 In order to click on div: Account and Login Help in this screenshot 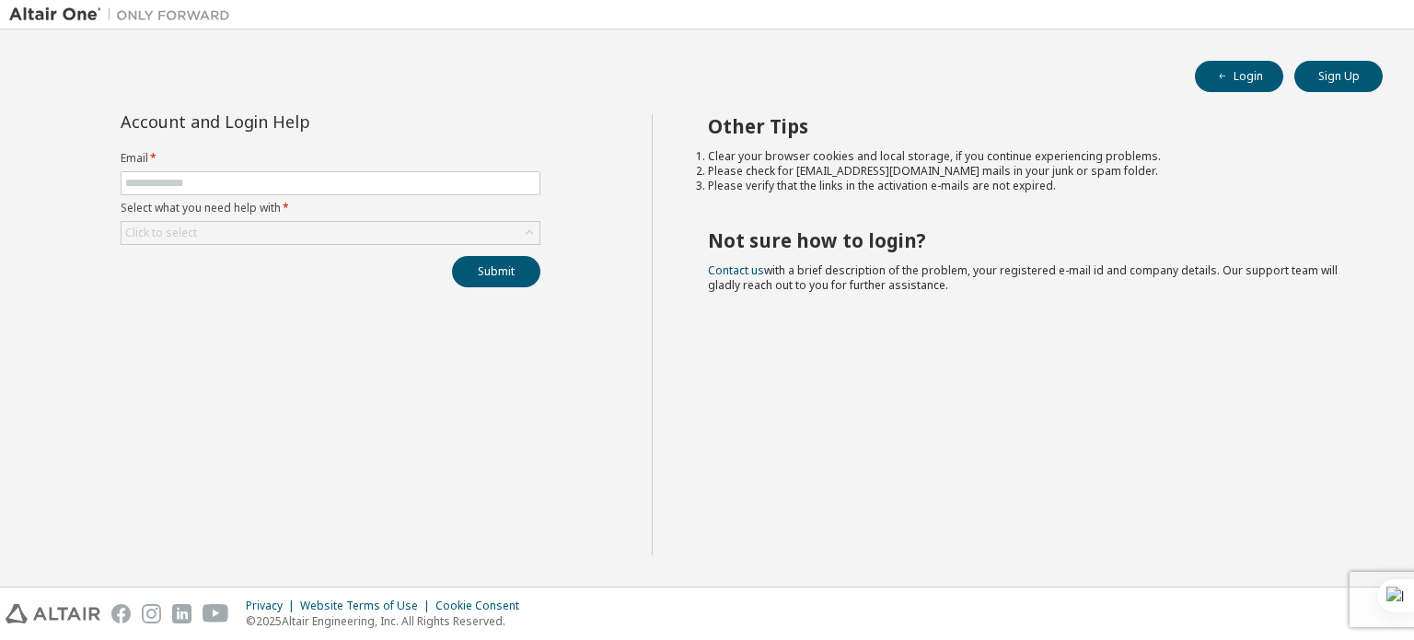, I will do `click(288, 122)`.